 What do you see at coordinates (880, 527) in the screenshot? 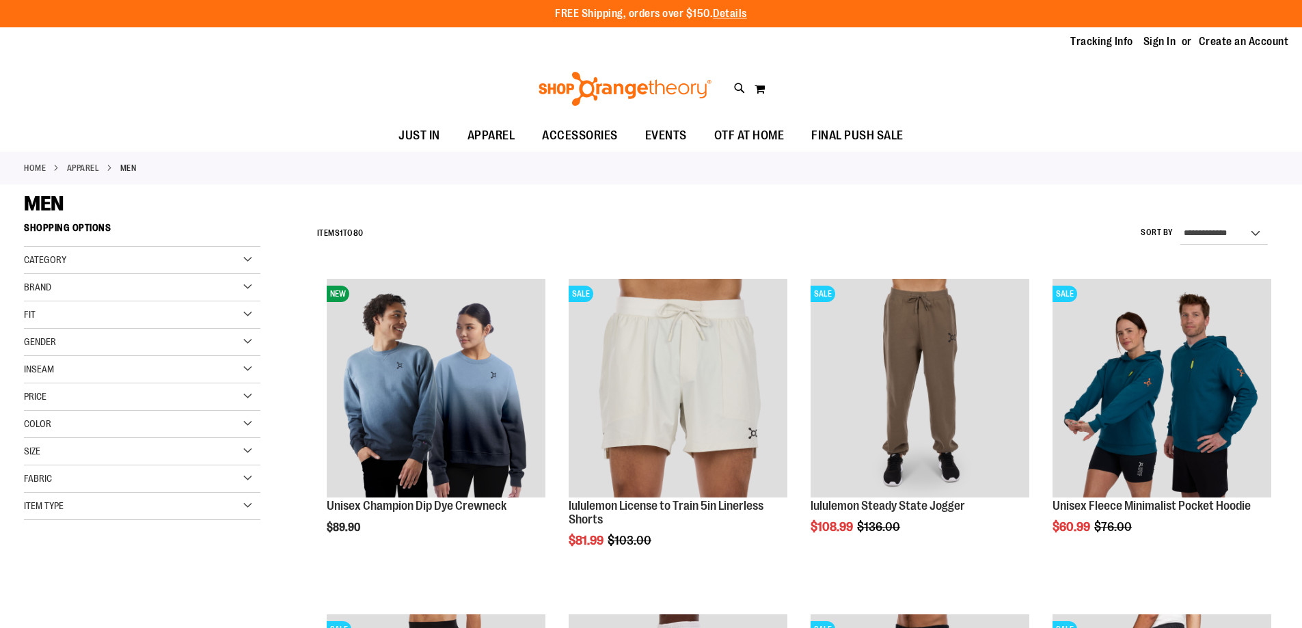
I see `span: $136.00` at bounding box center [880, 527].